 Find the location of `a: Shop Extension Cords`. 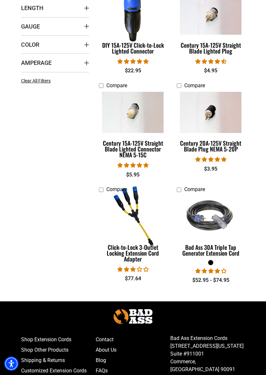

a: Shop Extension Cords is located at coordinates (58, 340).